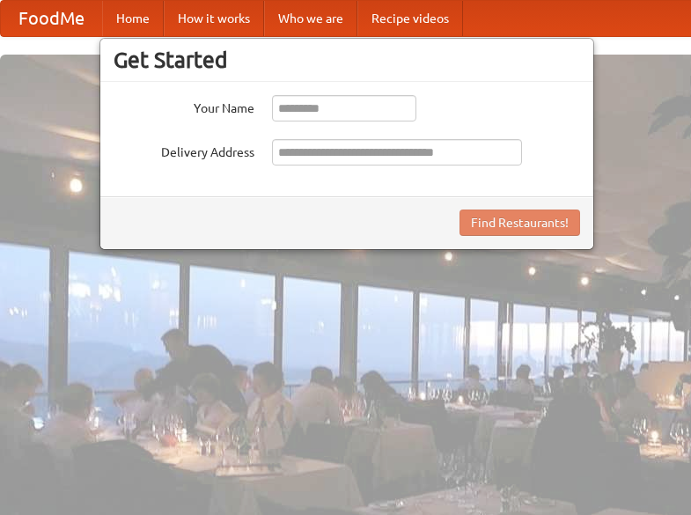 The height and width of the screenshot is (515, 691). Describe the element at coordinates (184, 106) in the screenshot. I see `label: Your Name` at that location.